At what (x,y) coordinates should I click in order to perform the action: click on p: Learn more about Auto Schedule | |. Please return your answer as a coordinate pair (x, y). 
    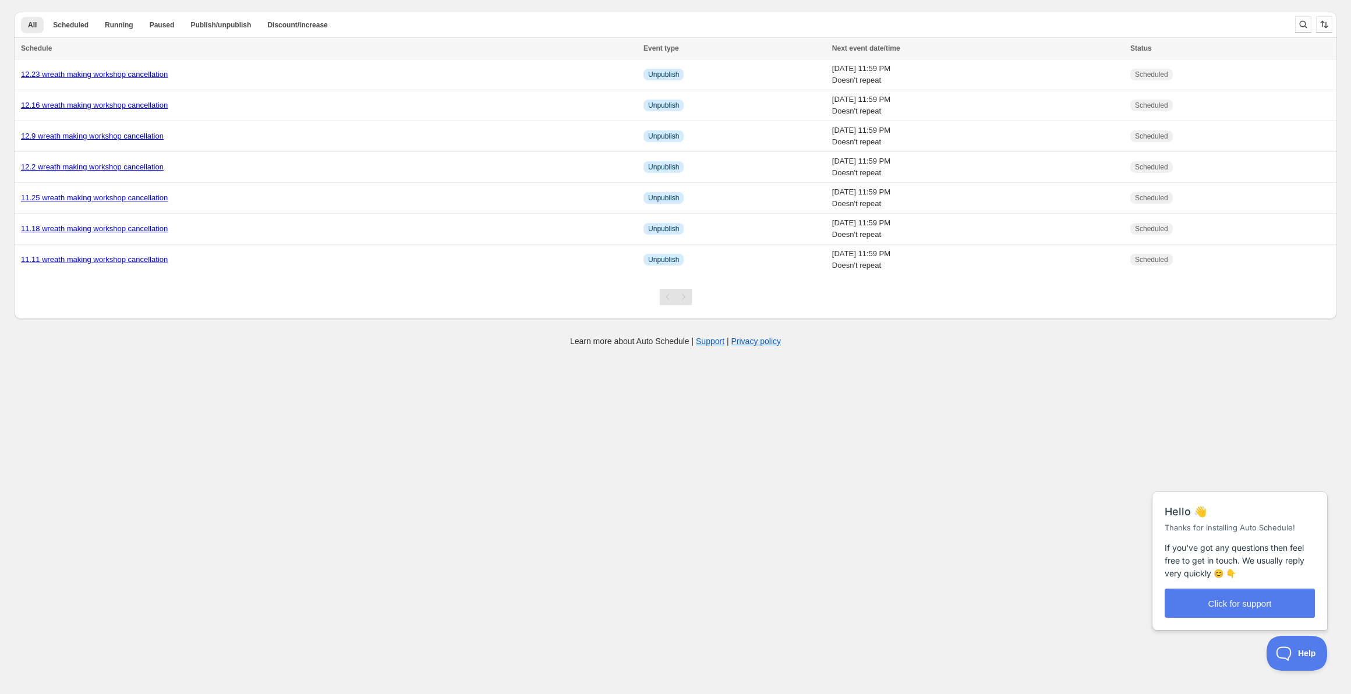
    Looking at the image, I should click on (675, 341).